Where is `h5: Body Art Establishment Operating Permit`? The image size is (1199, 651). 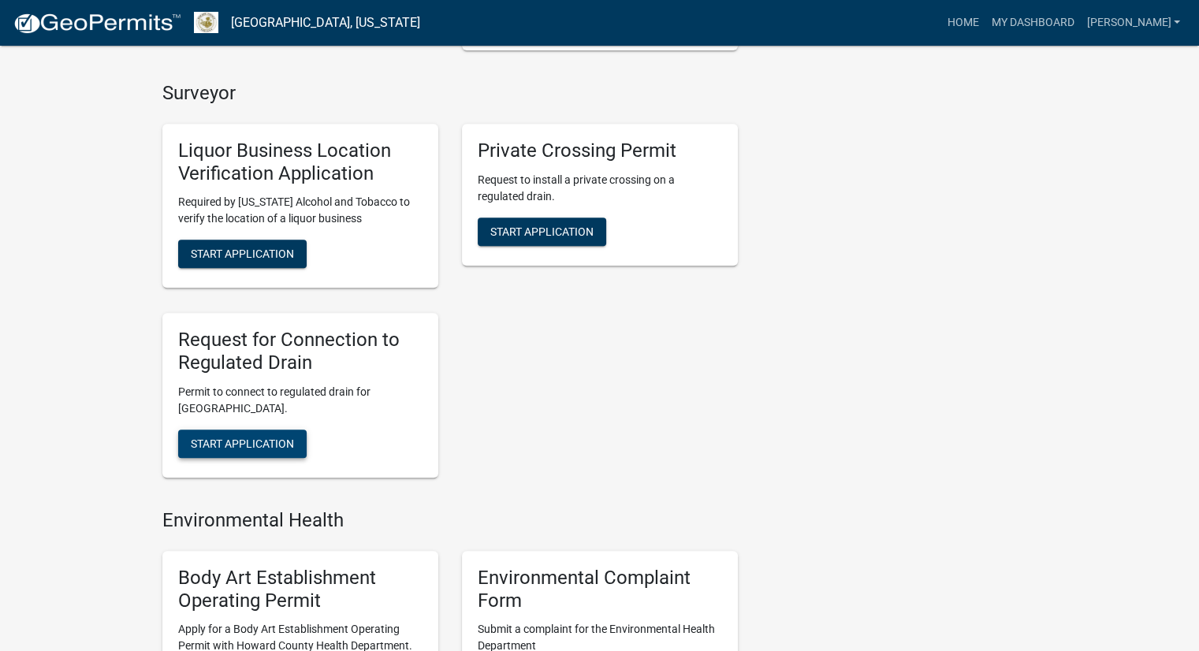 h5: Body Art Establishment Operating Permit is located at coordinates (300, 590).